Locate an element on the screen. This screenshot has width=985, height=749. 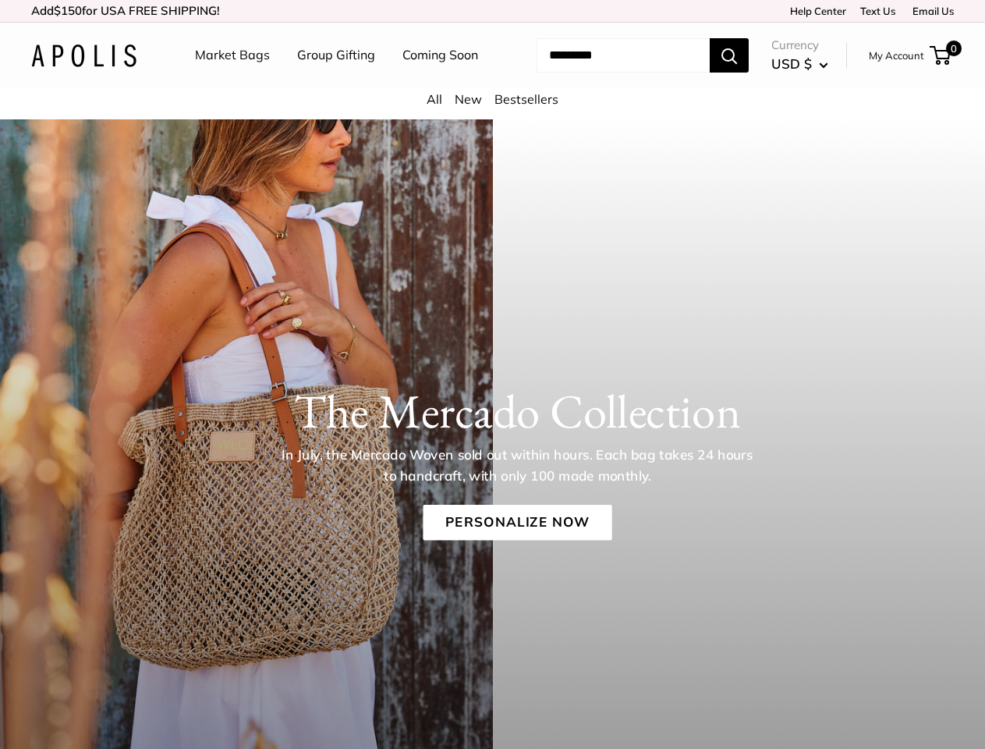
h1: The Mercado Collection is located at coordinates (517, 411).